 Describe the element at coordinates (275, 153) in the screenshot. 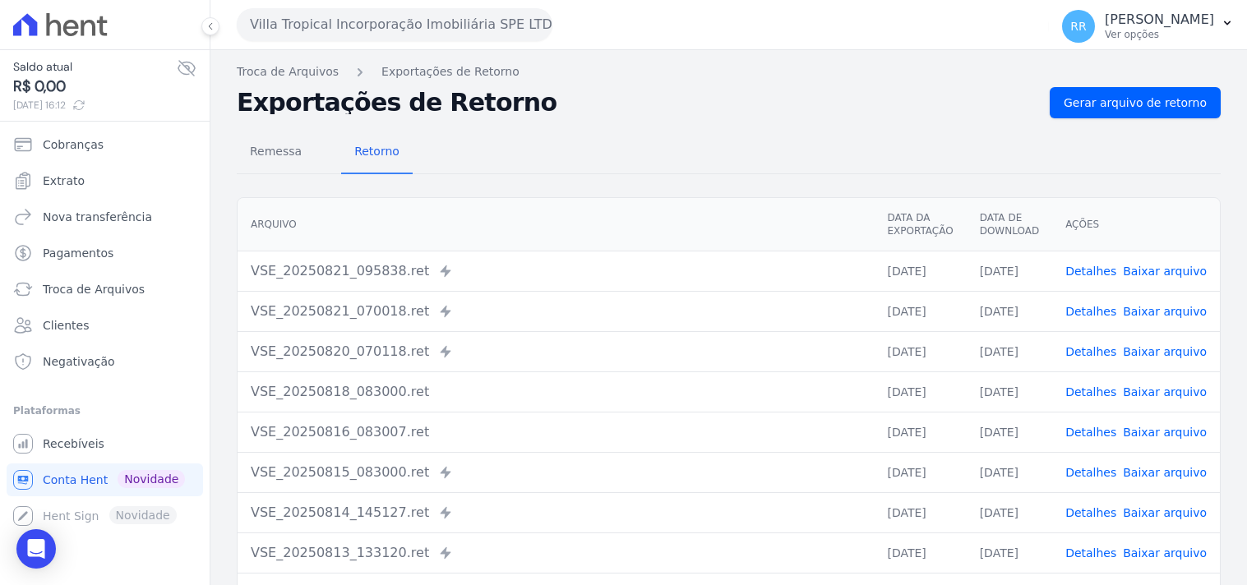

I see `a: Remessa` at that location.